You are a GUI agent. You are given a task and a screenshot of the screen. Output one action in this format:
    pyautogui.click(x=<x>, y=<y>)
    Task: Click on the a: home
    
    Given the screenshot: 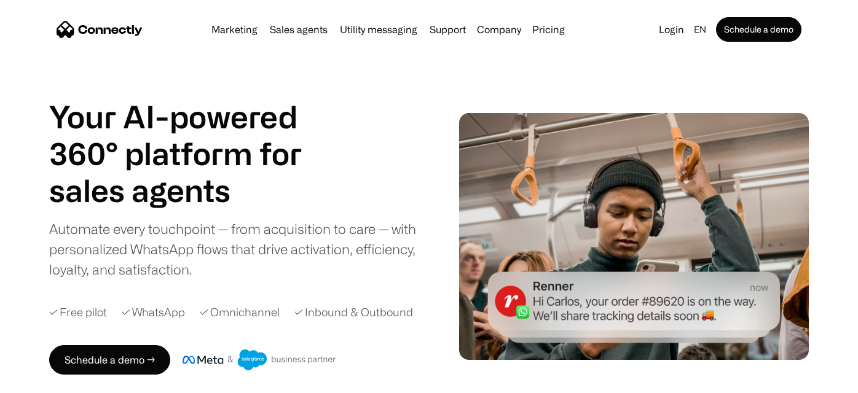 What is the action you would take?
    pyautogui.click(x=100, y=30)
    